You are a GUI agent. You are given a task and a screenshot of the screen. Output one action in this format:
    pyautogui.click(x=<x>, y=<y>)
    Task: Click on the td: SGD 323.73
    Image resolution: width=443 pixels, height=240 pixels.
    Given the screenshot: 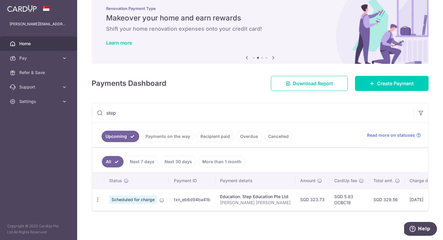 What is the action you would take?
    pyautogui.click(x=312, y=199)
    